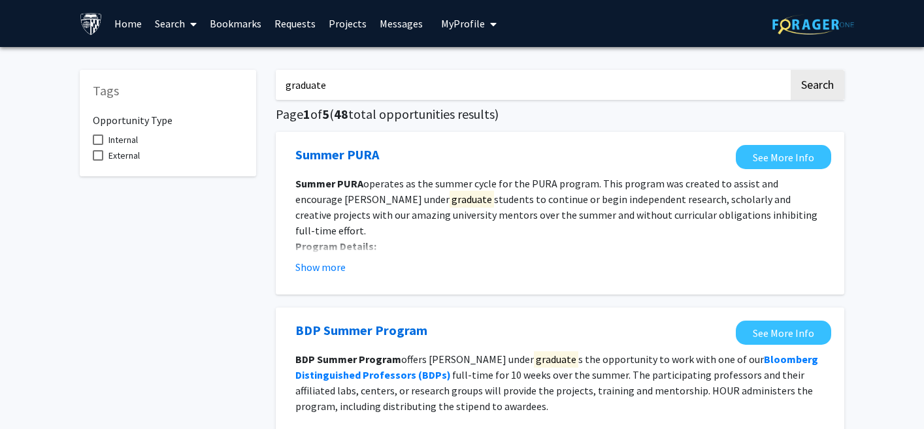 The height and width of the screenshot is (429, 924). Describe the element at coordinates (307, 114) in the screenshot. I see `span: 1` at that location.